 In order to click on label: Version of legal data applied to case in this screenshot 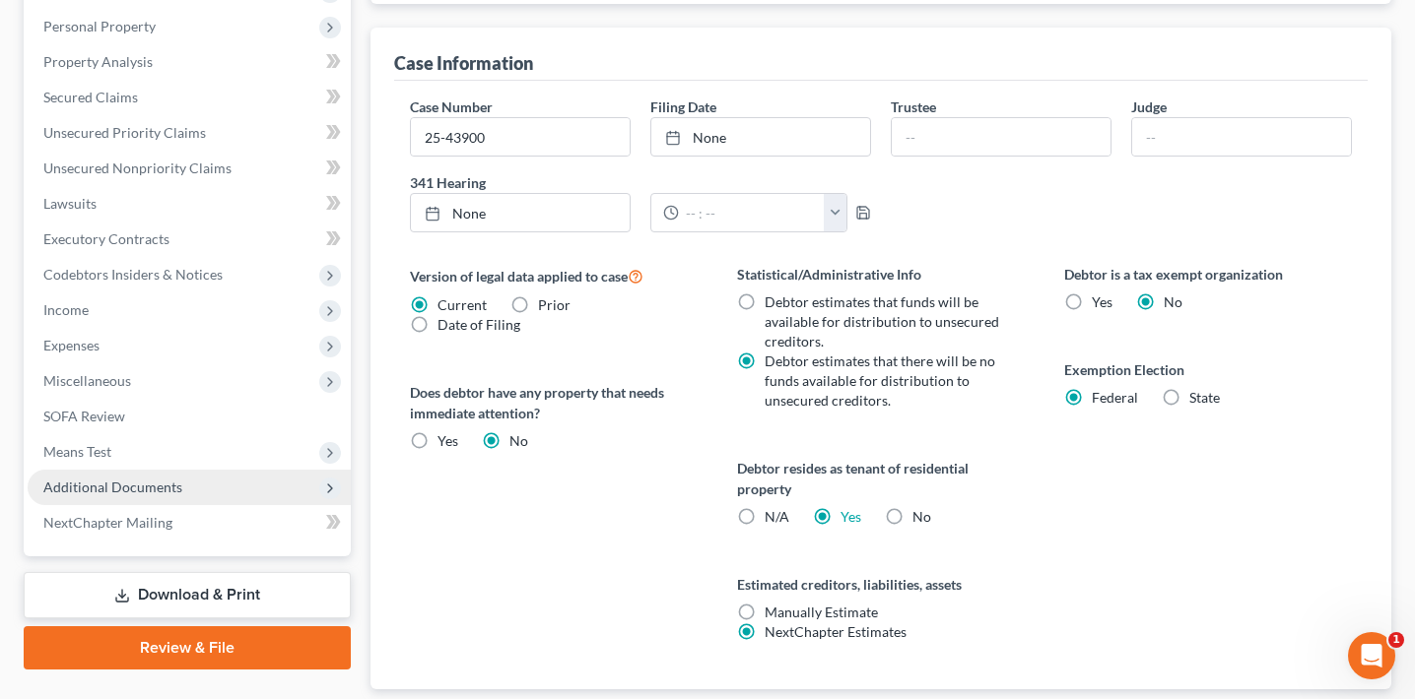, I will do `click(554, 276)`.